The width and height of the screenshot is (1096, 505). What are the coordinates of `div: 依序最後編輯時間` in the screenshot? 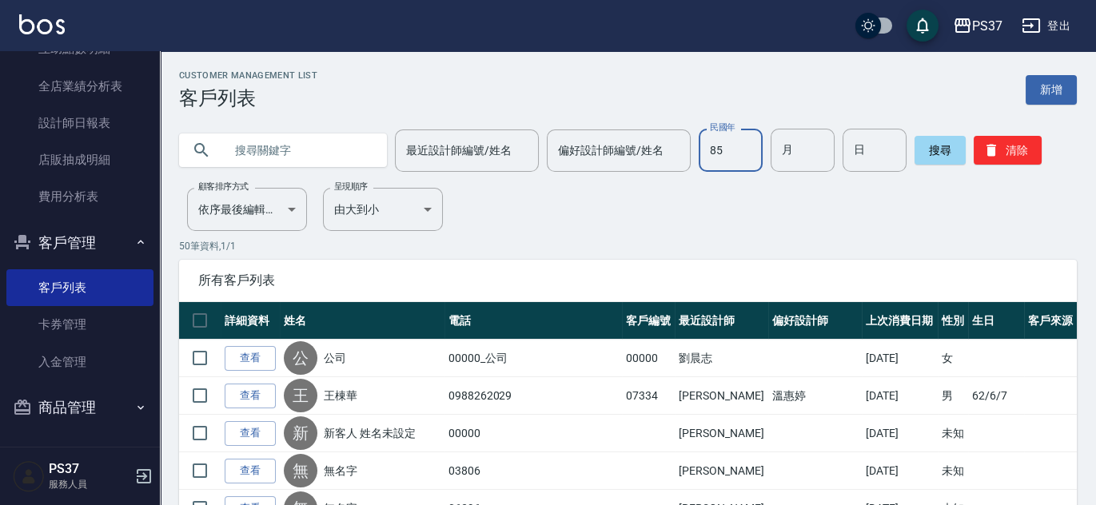 It's located at (247, 209).